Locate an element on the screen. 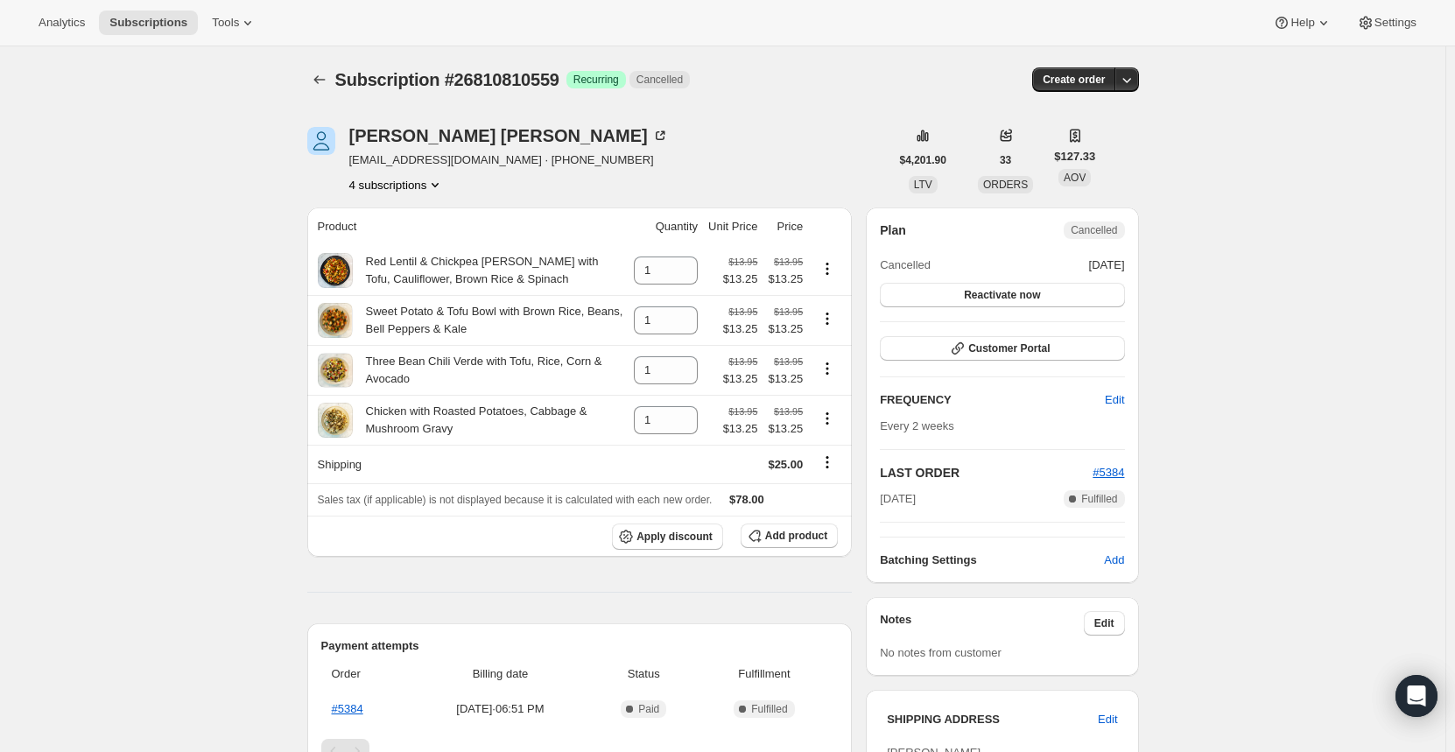 The width and height of the screenshot is (1455, 752). th: Product is located at coordinates (468, 227).